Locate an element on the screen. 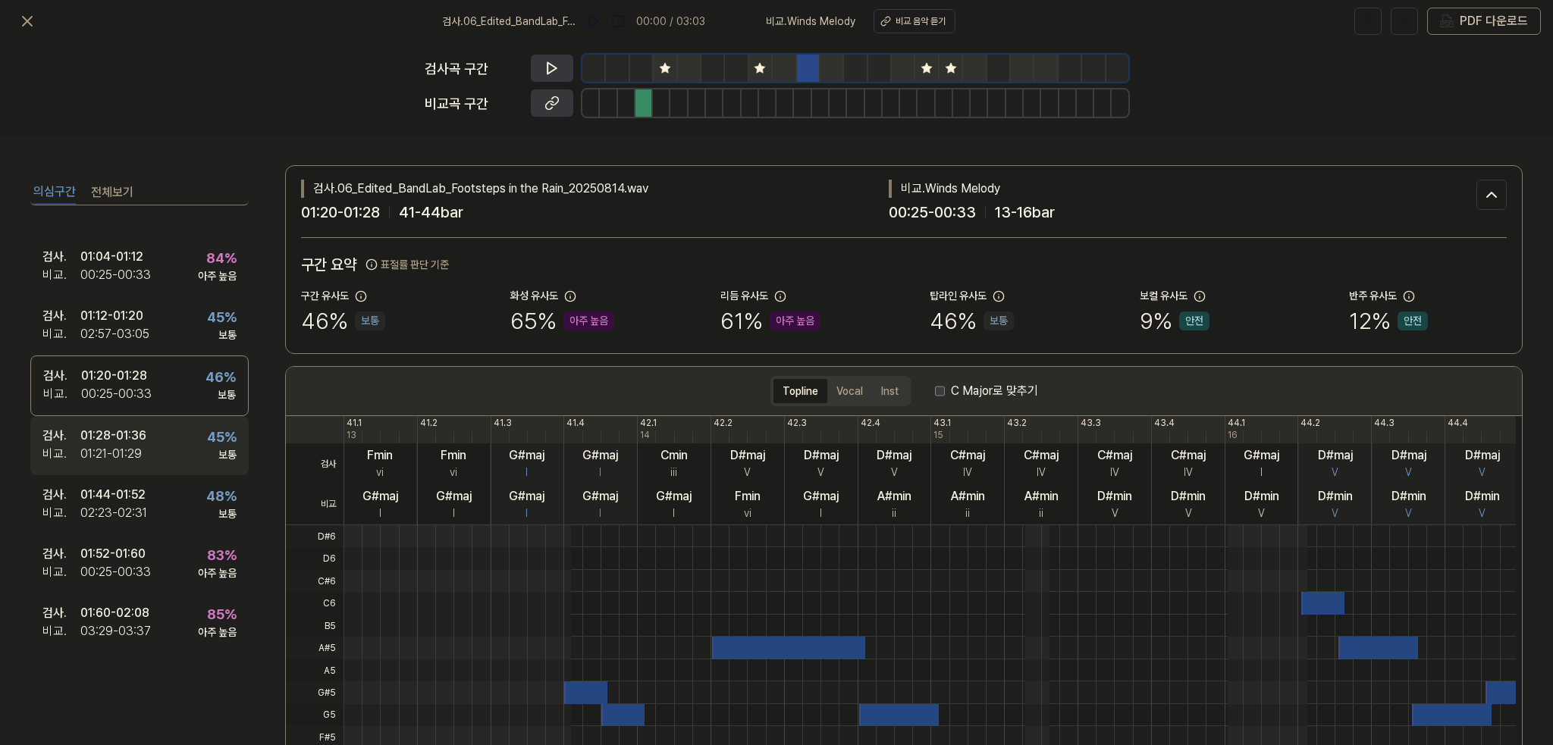 Image resolution: width=1553 pixels, height=745 pixels. span: 검사 is located at coordinates (315, 464).